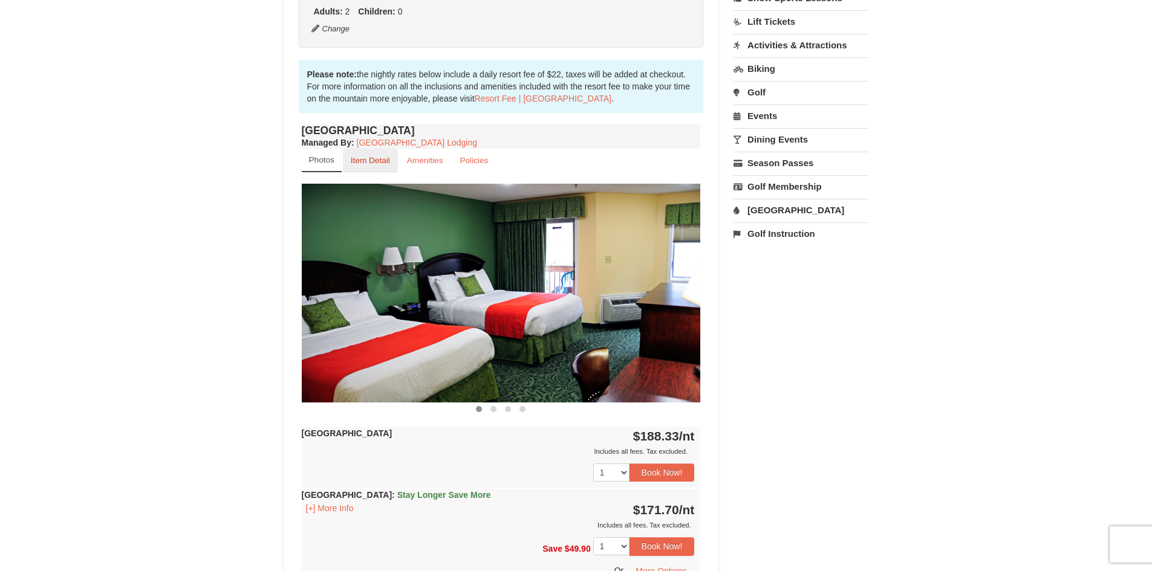  Describe the element at coordinates (801, 163) in the screenshot. I see `a: Season Passes` at that location.